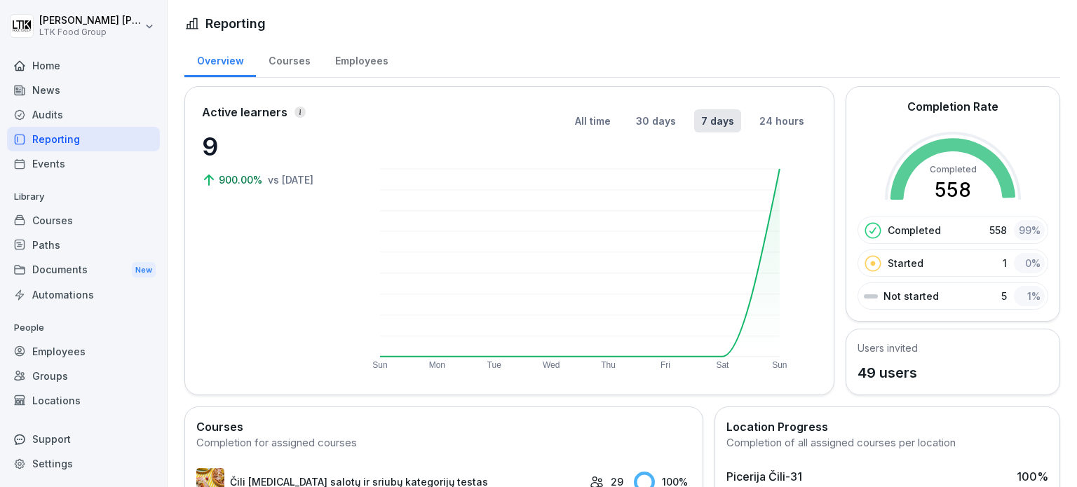 The image size is (1077, 487). Describe the element at coordinates (242, 180) in the screenshot. I see `p: 900.00%` at that location.